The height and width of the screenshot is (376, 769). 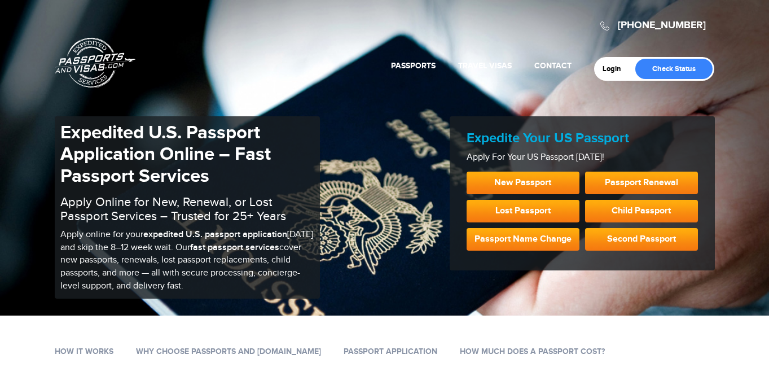 I want to click on h1: Expedited U.S. Passport Application Online – Fast Passport Services, so click(x=187, y=154).